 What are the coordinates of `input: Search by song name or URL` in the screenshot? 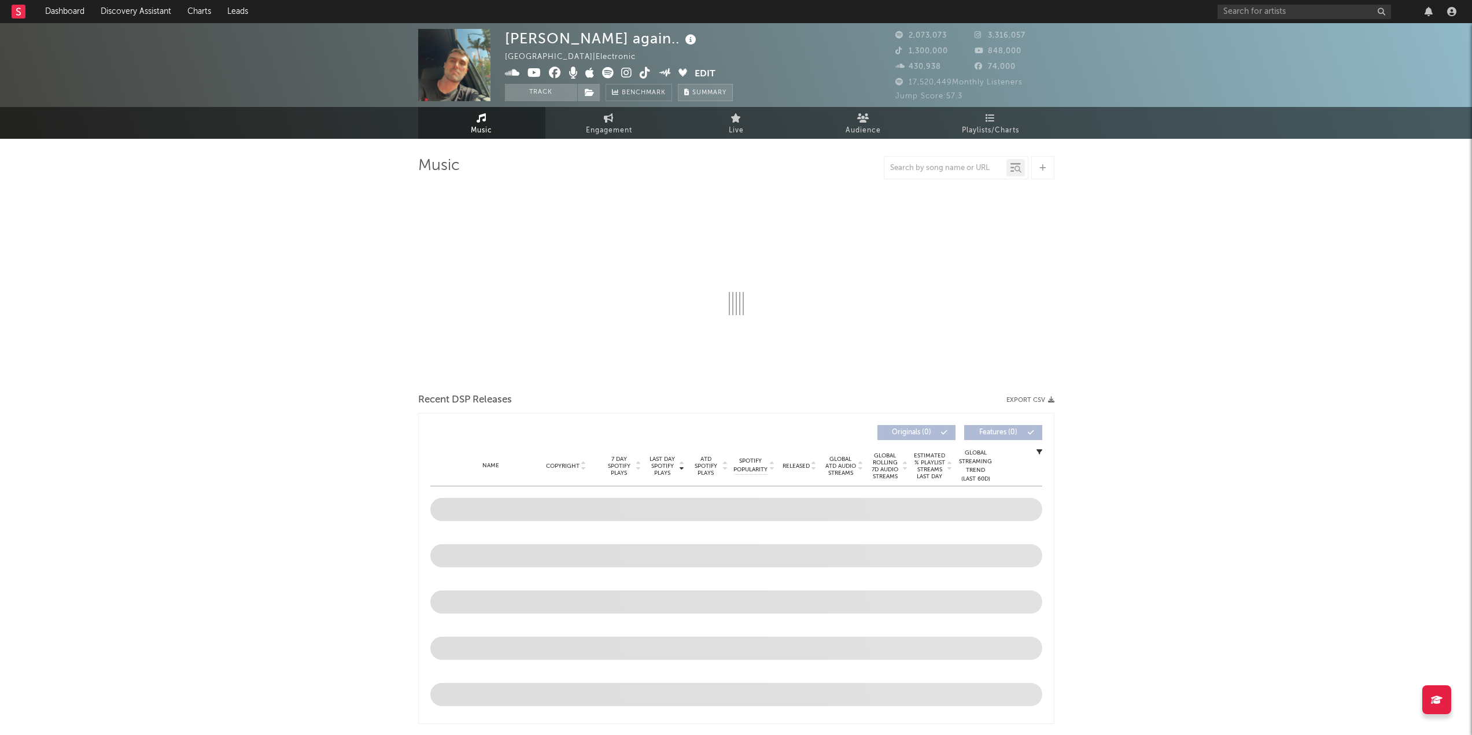 It's located at (945, 168).